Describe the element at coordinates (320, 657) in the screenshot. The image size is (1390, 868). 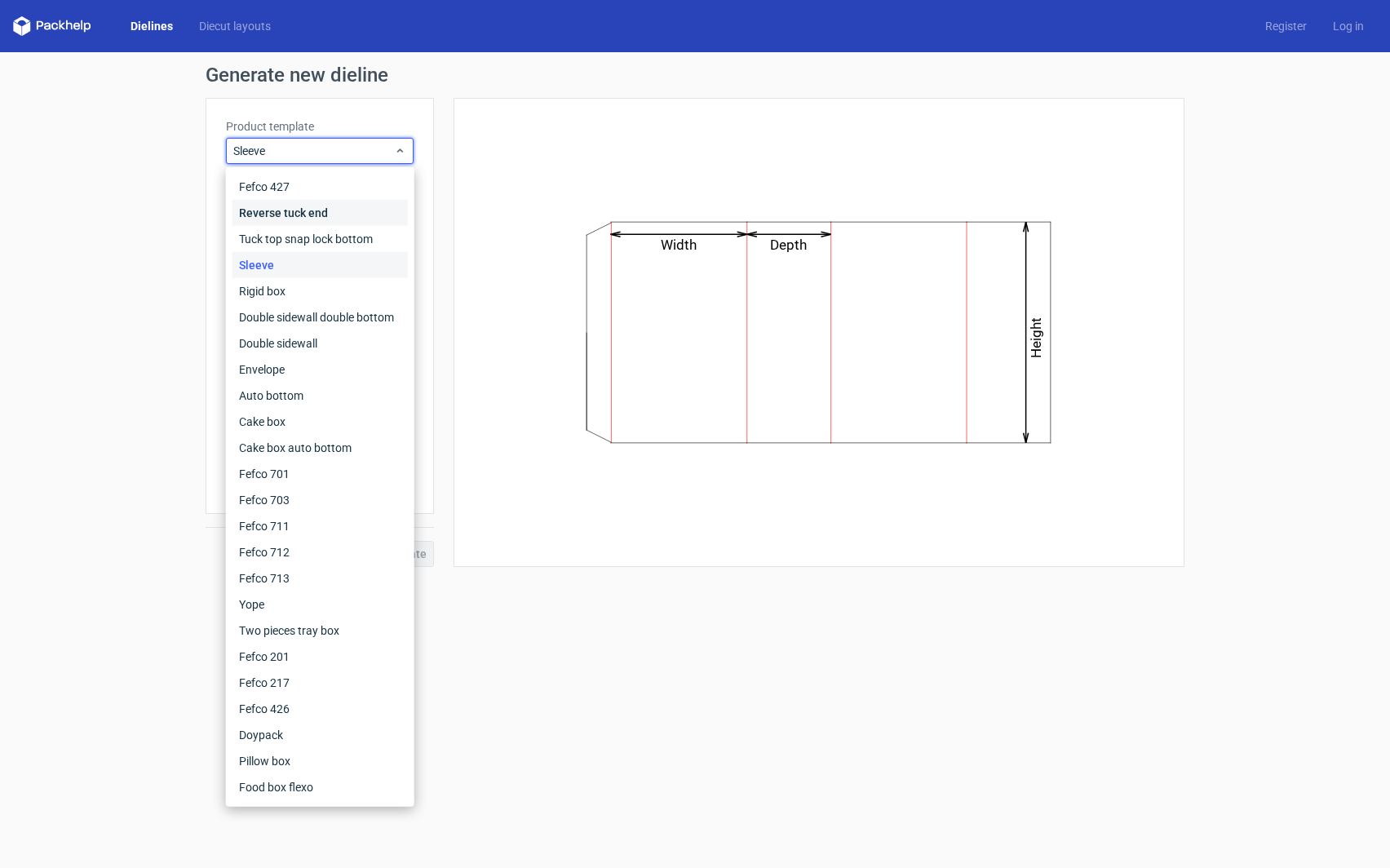
I see `div: Fefco 201` at that location.